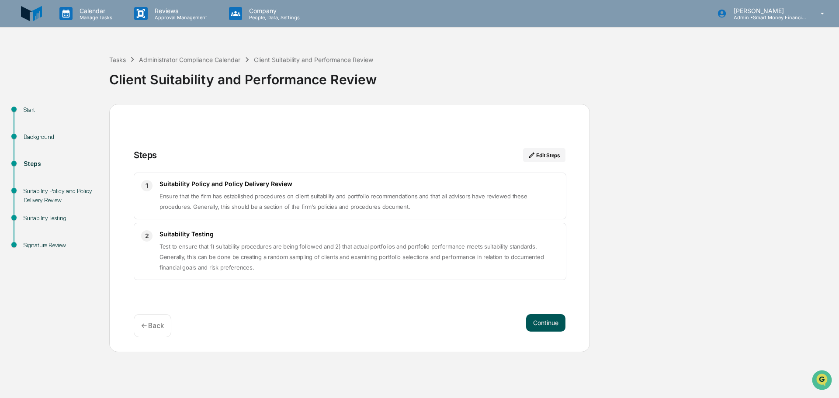  I want to click on h3: Suitability Policy and Policy Delivery Review, so click(359, 184).